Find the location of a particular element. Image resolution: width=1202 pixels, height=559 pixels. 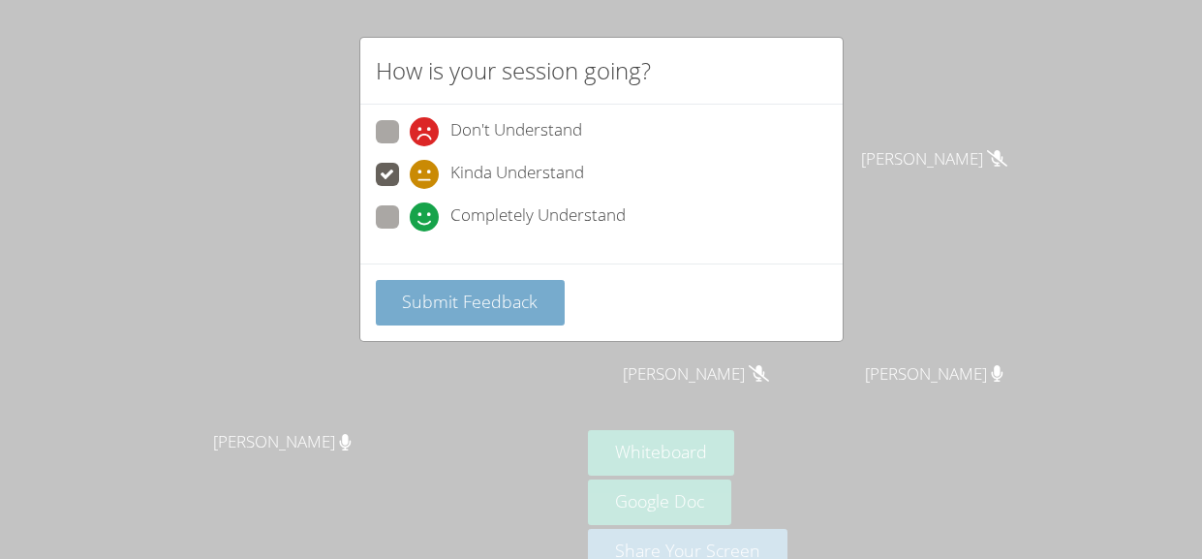

button: Submit Feedback is located at coordinates (471, 302).